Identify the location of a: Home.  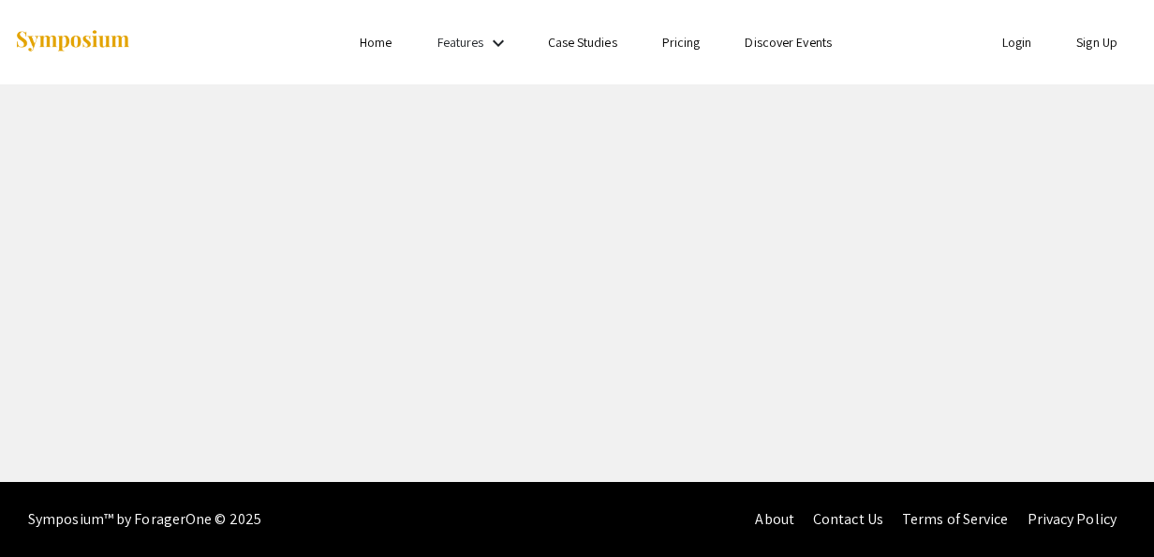
(376, 42).